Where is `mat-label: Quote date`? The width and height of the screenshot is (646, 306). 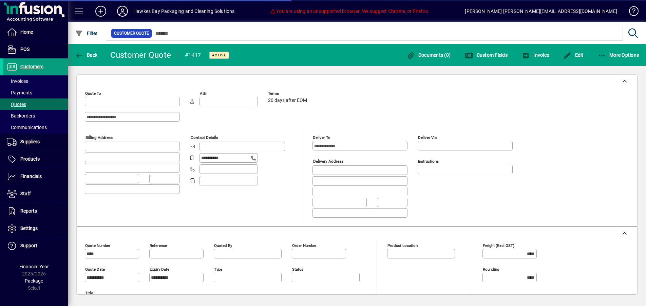
mat-label: Quote date is located at coordinates (95, 269).